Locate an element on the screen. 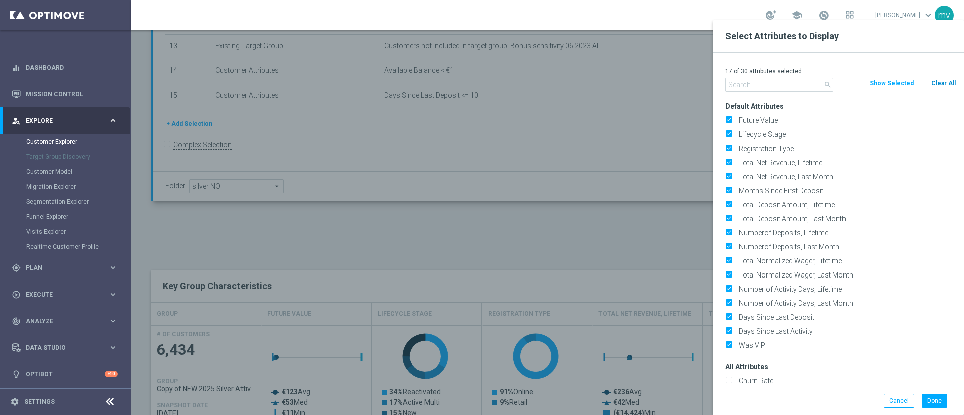  i: equalizer is located at coordinates (16, 68).